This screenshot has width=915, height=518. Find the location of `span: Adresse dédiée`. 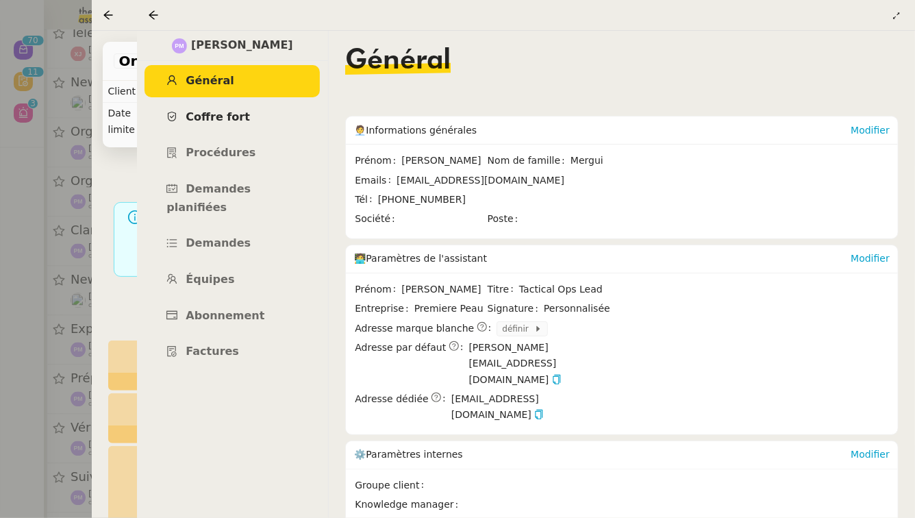

span: Adresse dédiée is located at coordinates (391, 398).